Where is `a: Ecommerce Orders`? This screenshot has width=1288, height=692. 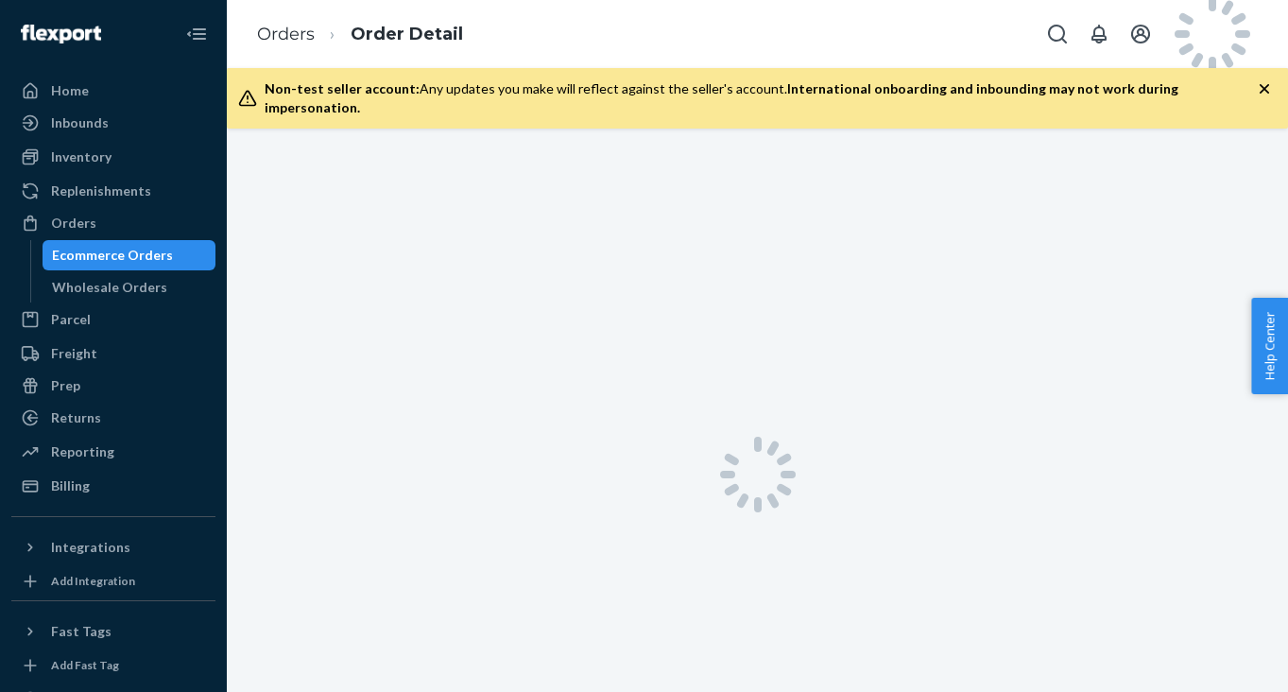 a: Ecommerce Orders is located at coordinates (129, 255).